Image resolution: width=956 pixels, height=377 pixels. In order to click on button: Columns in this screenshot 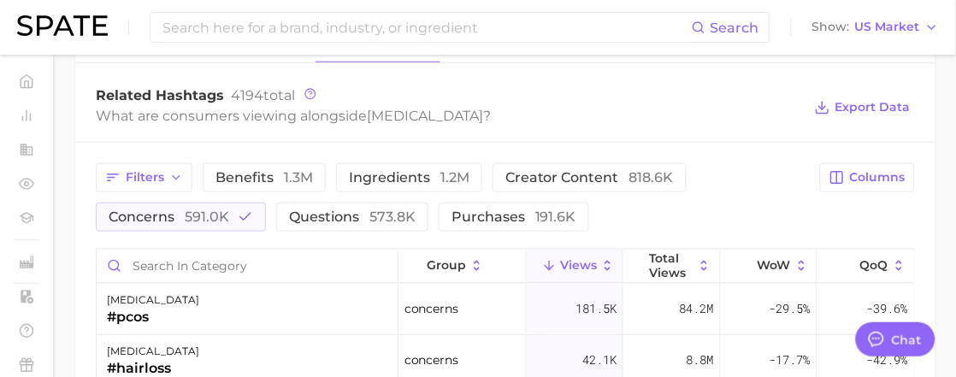, I will do `click(867, 178)`.